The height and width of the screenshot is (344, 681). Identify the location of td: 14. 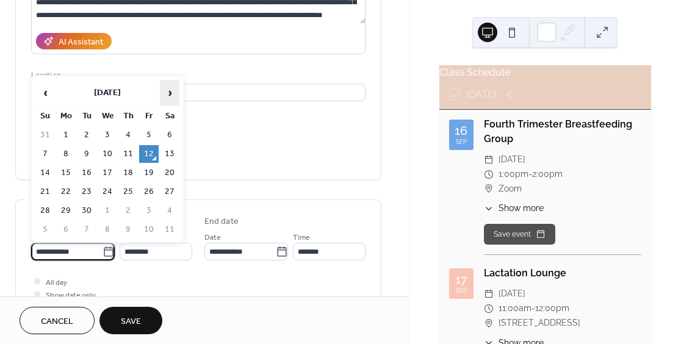
(45, 173).